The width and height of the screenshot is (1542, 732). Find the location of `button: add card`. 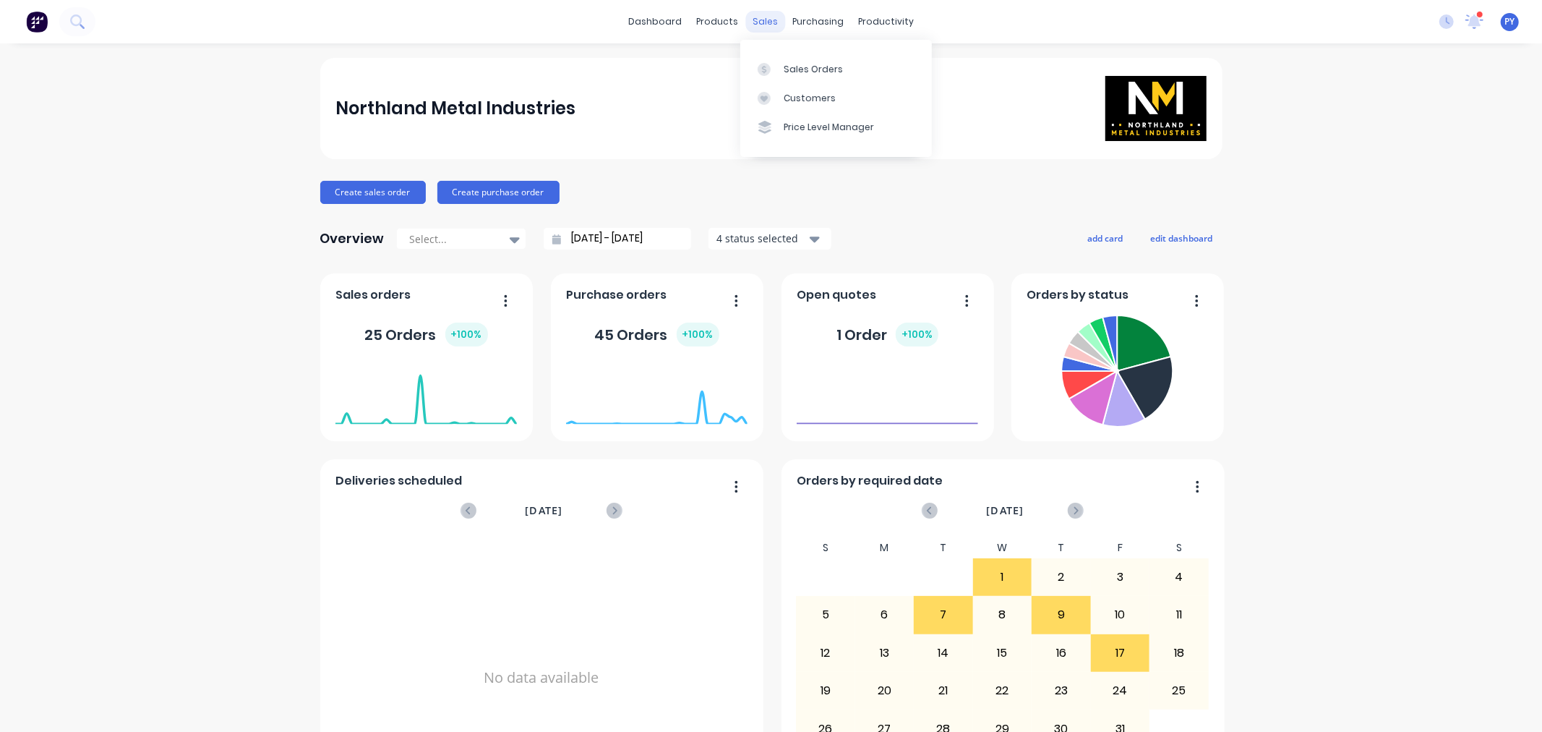

button: add card is located at coordinates (1106, 238).